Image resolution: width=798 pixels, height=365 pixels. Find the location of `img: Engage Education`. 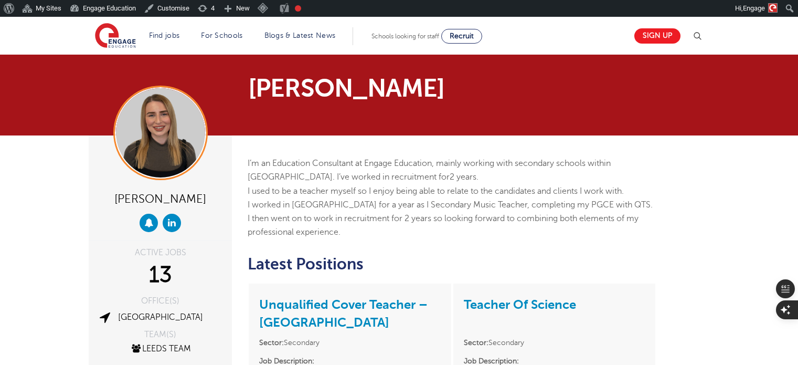

img: Engage Education is located at coordinates (115, 36).